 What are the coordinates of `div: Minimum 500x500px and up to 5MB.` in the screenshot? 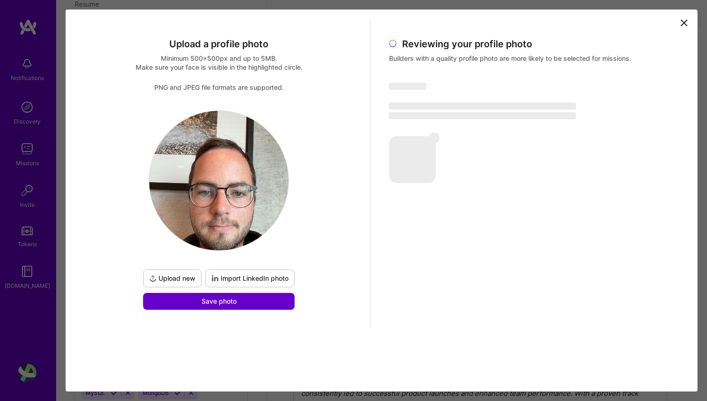 It's located at (219, 58).